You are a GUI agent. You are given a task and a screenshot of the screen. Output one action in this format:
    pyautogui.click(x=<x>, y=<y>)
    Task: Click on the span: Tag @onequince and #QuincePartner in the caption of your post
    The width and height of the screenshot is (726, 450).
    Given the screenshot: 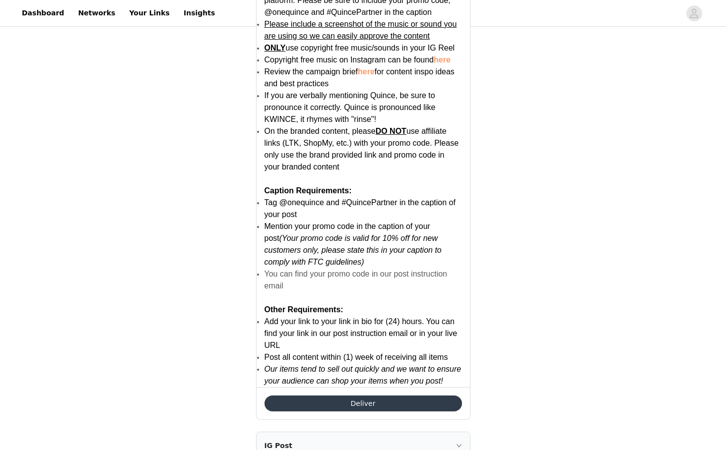 What is the action you would take?
    pyautogui.click(x=360, y=208)
    